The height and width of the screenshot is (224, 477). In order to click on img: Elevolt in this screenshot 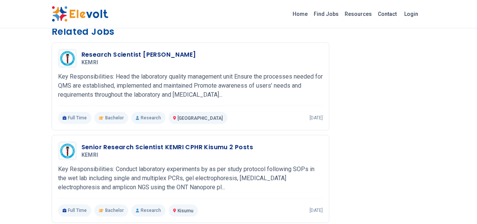, I will do `click(80, 14)`.